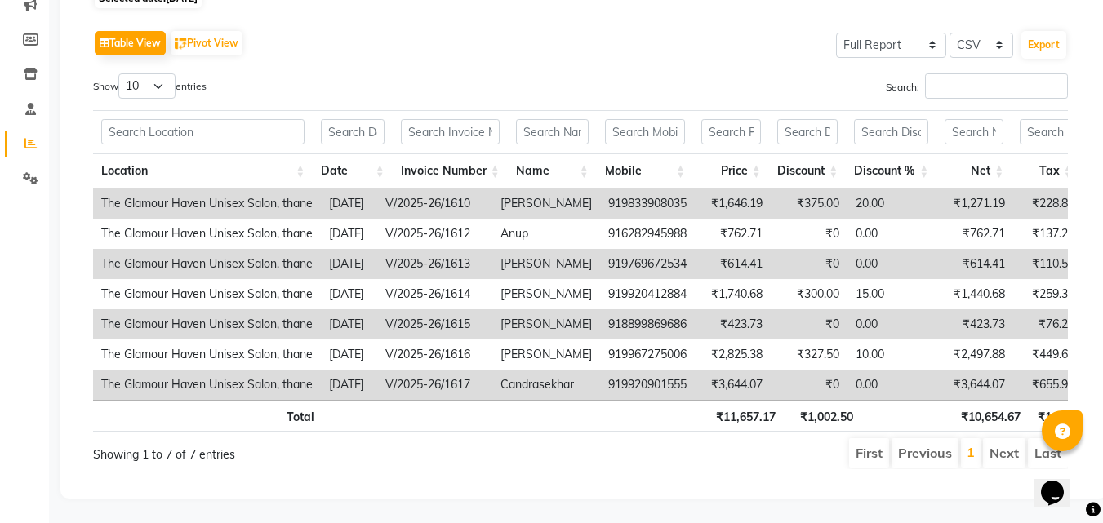 This screenshot has width=1103, height=523. Describe the element at coordinates (1047, 294) in the screenshot. I see `td: ₹259.32` at that location.